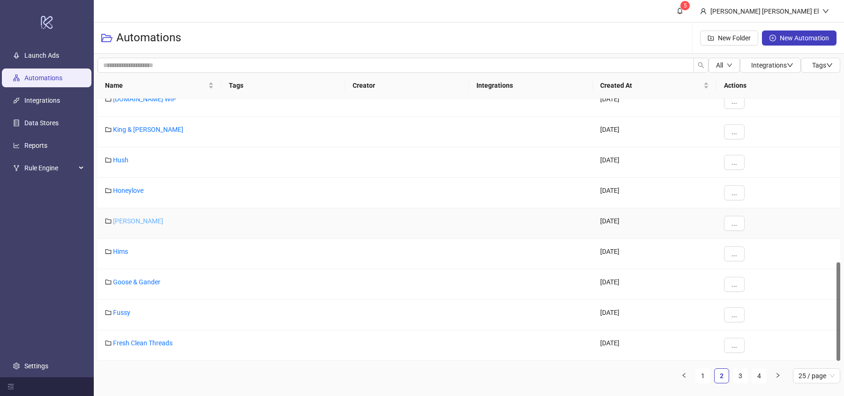 Image resolution: width=844 pixels, height=396 pixels. Describe the element at coordinates (741, 376) in the screenshot. I see `a: 3` at that location.